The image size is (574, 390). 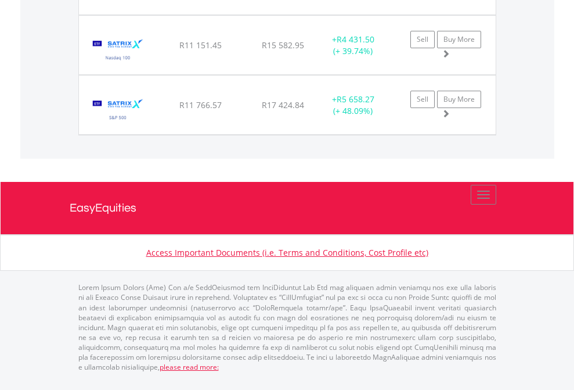 What do you see at coordinates (189, 366) in the screenshot?
I see `a: please read more:` at bounding box center [189, 366].